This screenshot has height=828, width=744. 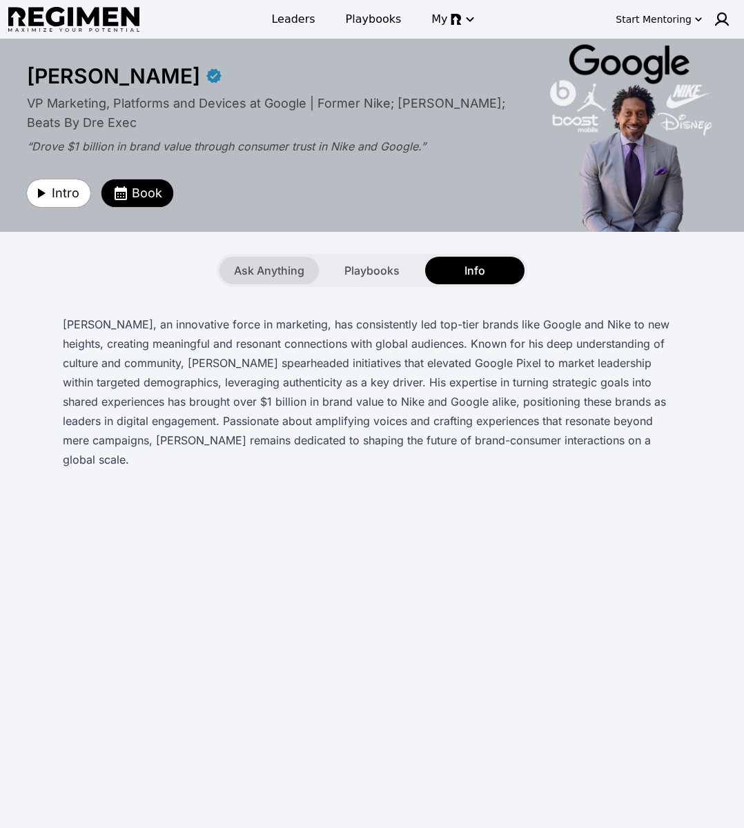 What do you see at coordinates (292, 19) in the screenshot?
I see `a: Leaders` at bounding box center [292, 19].